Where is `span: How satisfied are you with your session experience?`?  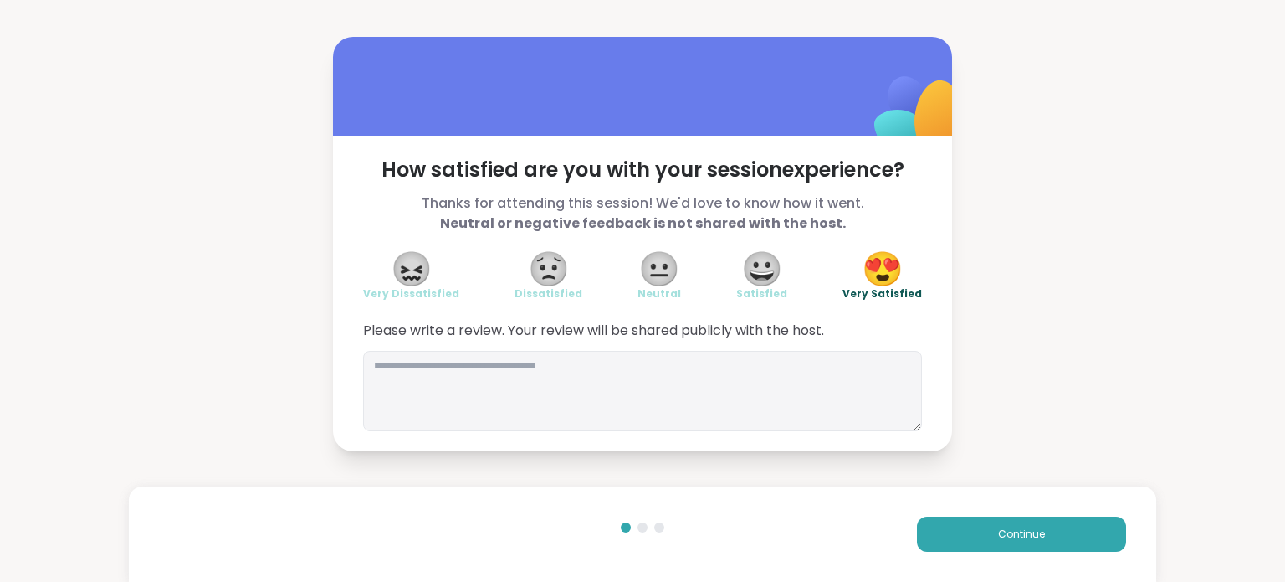 span: How satisfied are you with your session experience? is located at coordinates (643, 170).